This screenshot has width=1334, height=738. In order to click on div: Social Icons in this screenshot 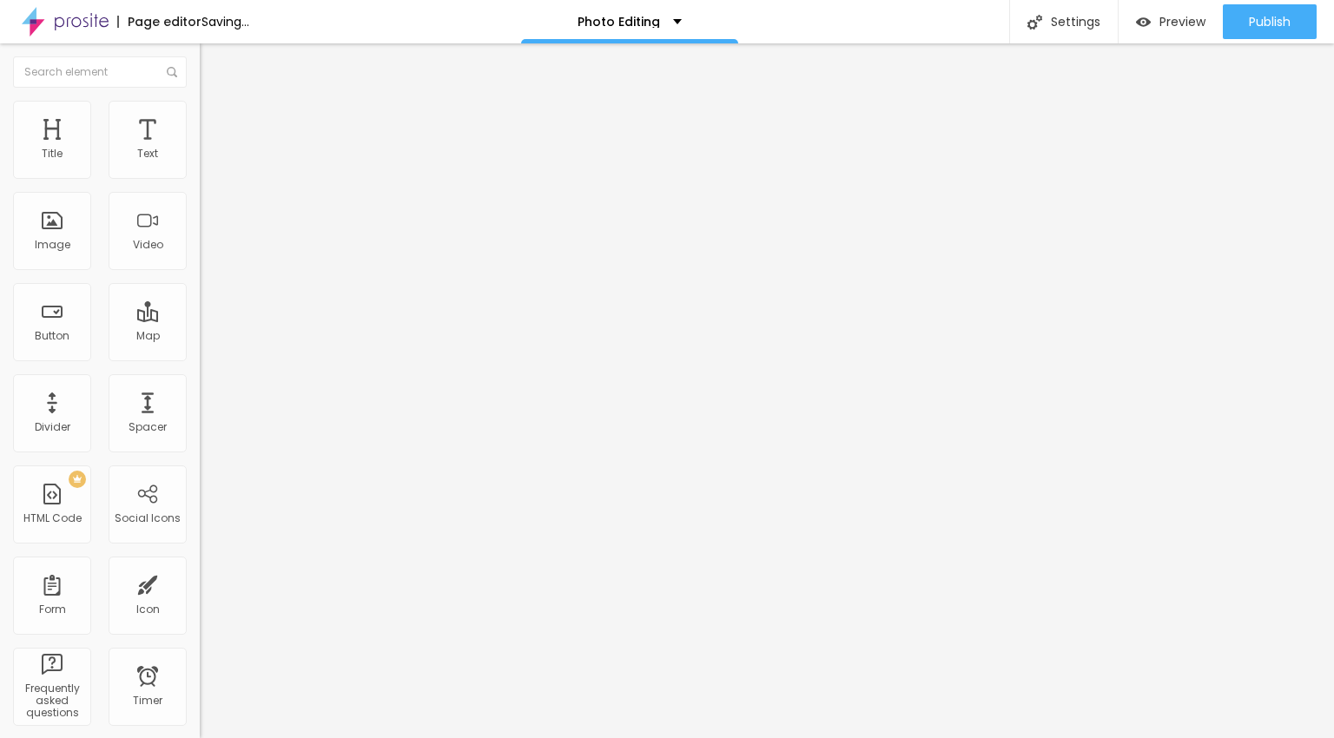, I will do `click(148, 518)`.